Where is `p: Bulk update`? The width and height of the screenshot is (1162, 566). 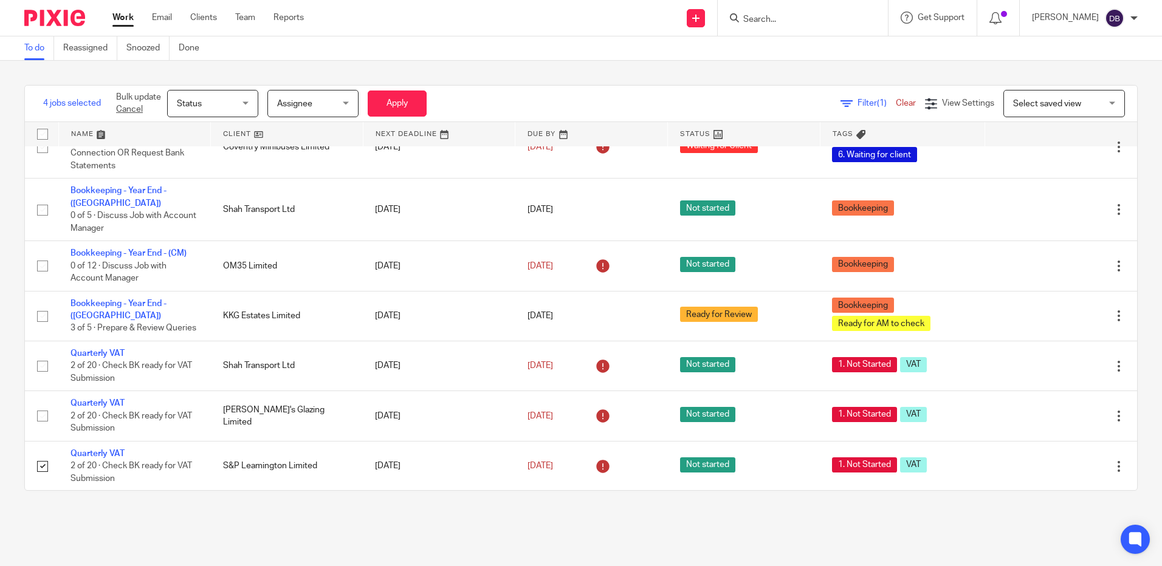
p: Bulk update is located at coordinates (139, 103).